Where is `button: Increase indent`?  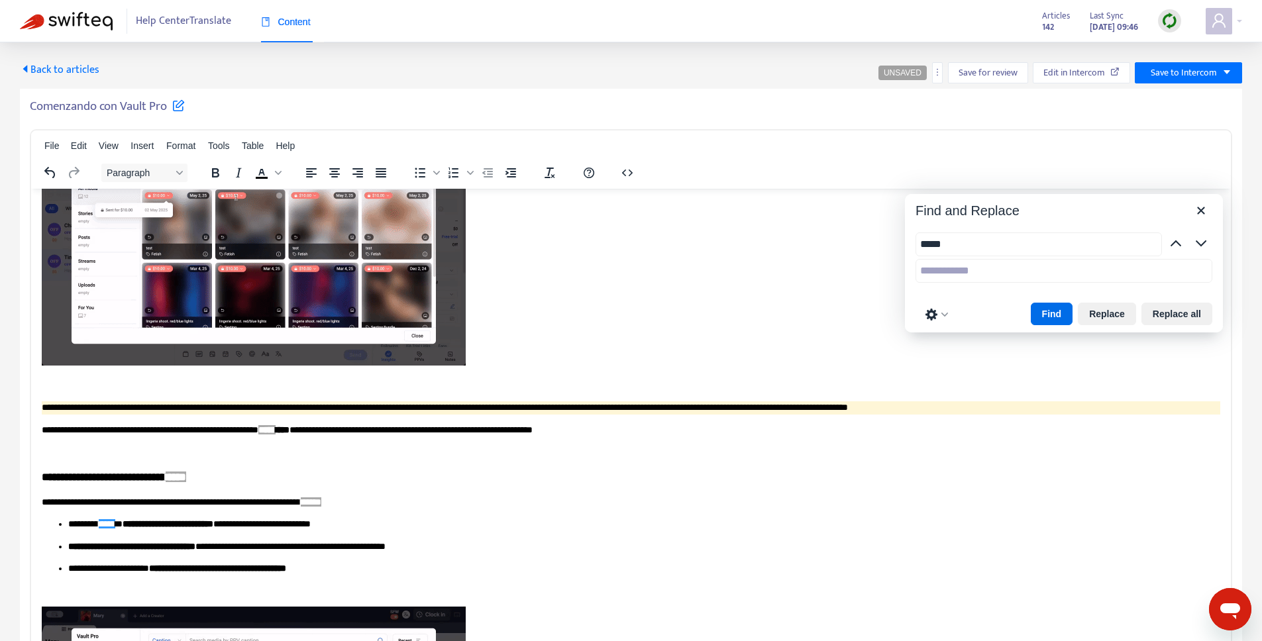 button: Increase indent is located at coordinates (511, 173).